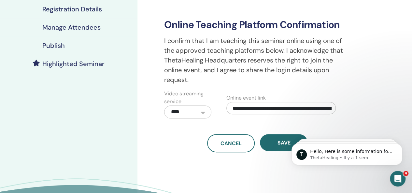  I want to click on label: Video streaming service, so click(187, 98).